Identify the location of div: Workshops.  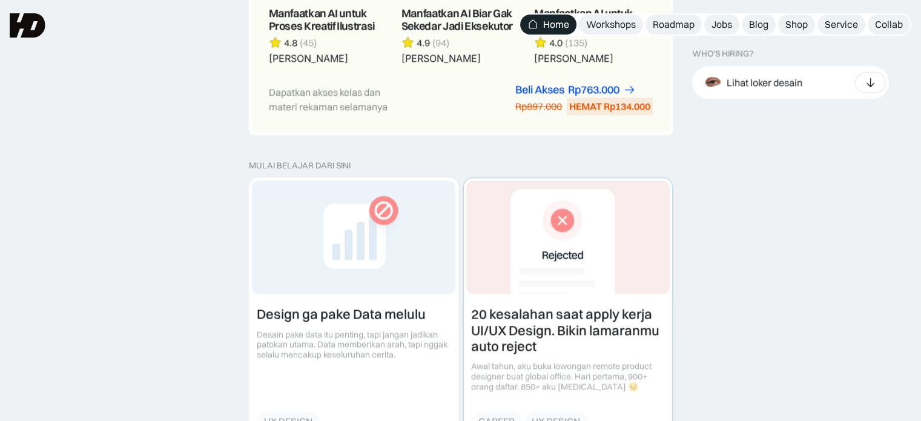
(611, 24).